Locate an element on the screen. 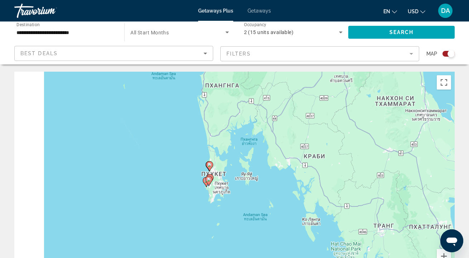  button: Включить полноэкранный режим is located at coordinates (444, 82).